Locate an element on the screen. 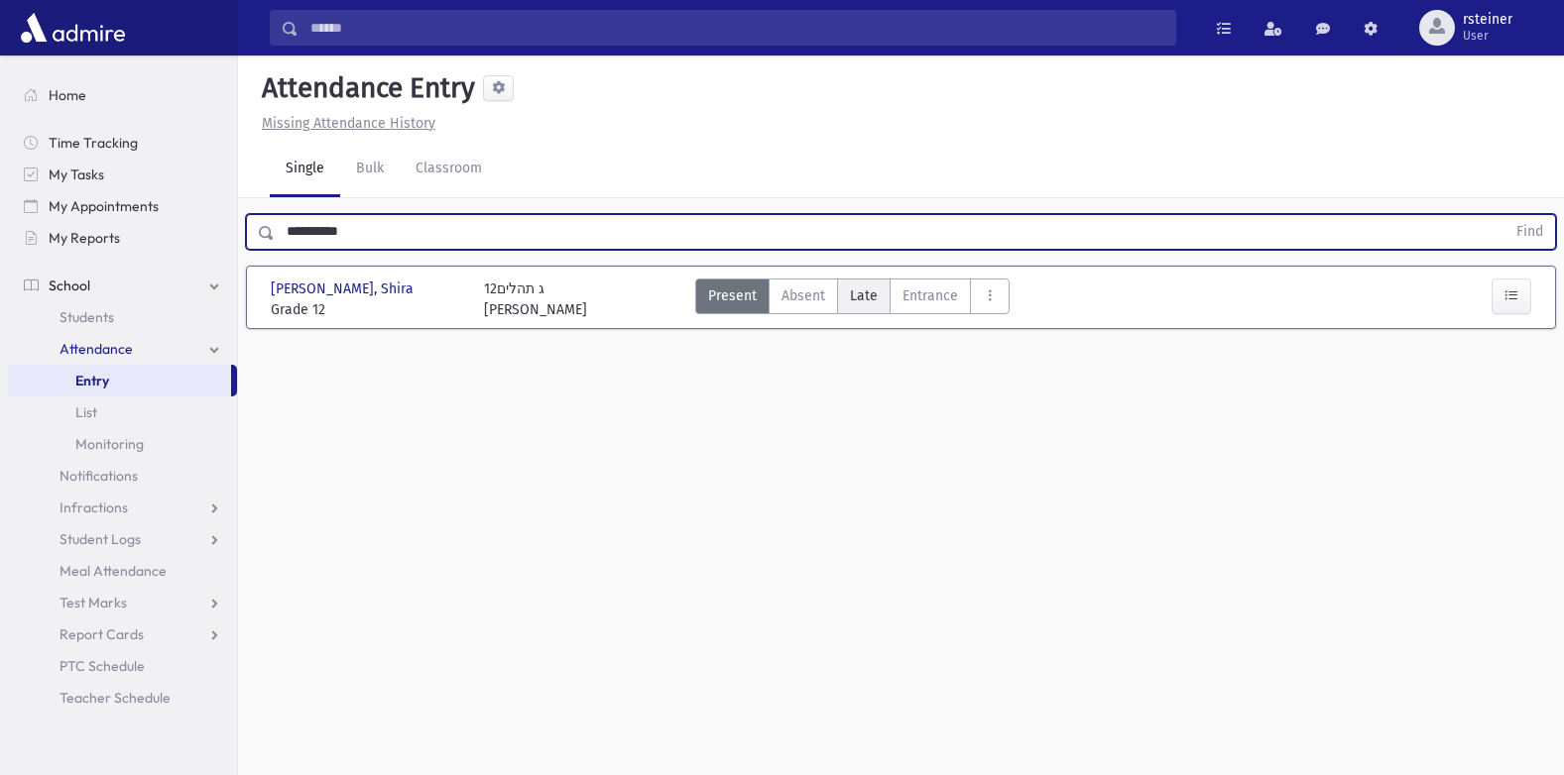 This screenshot has width=1564, height=775. u: Missing Attendance History is located at coordinates (348, 123).